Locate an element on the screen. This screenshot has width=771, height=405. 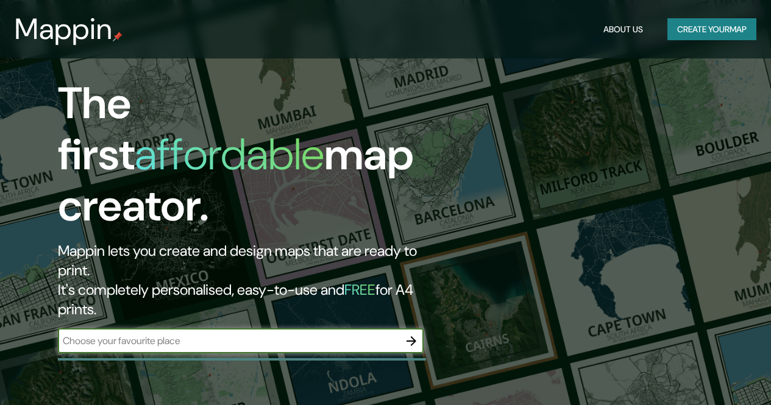
input: Choose your favourite place is located at coordinates (229, 341).